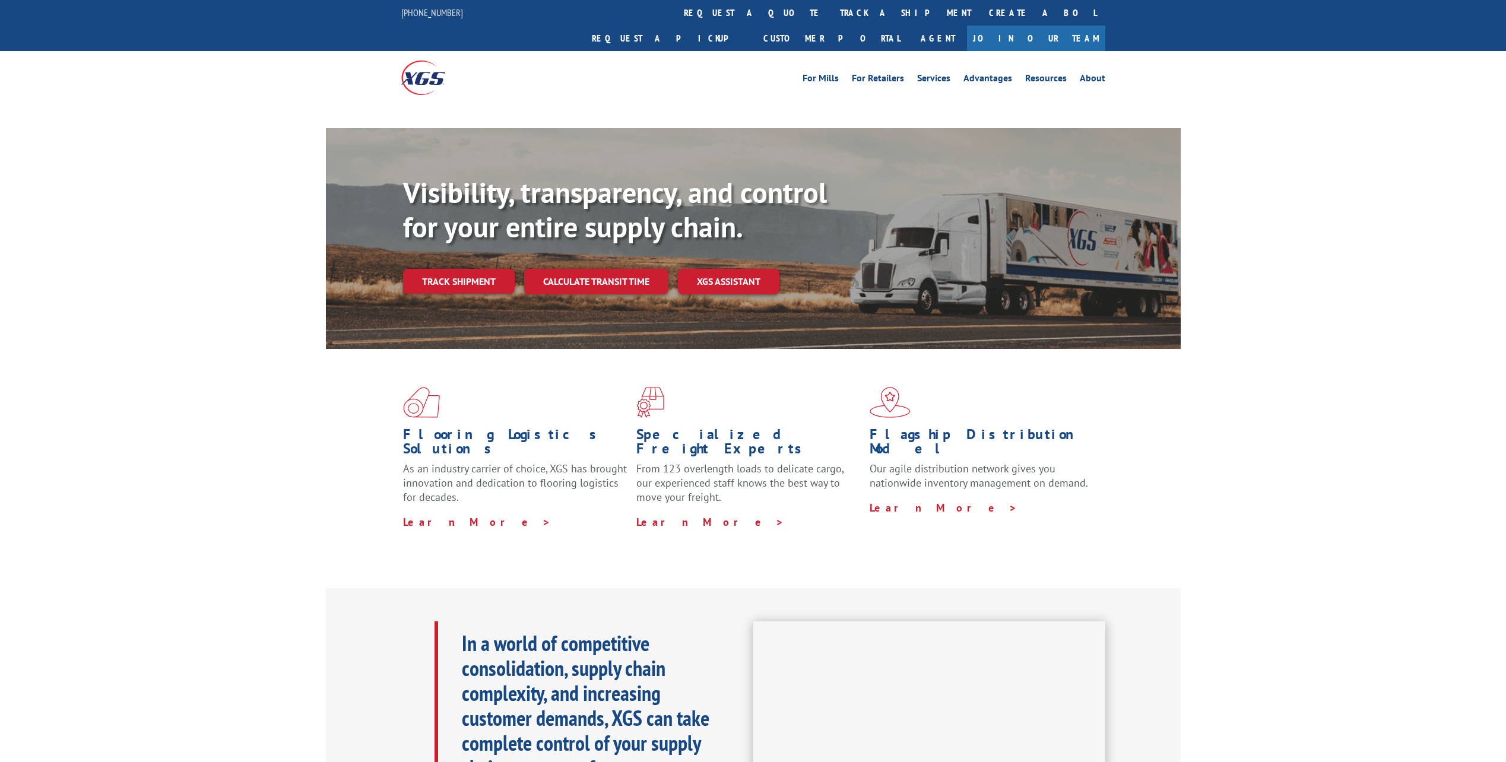  Describe the element at coordinates (988, 80) in the screenshot. I see `a: Advantages` at that location.